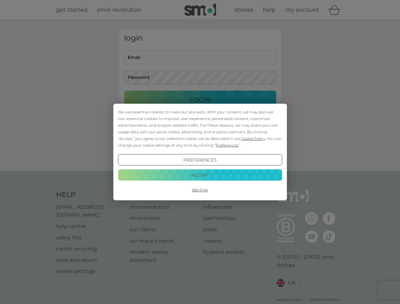  What do you see at coordinates (200, 190) in the screenshot?
I see `button: Decline` at bounding box center [200, 190].